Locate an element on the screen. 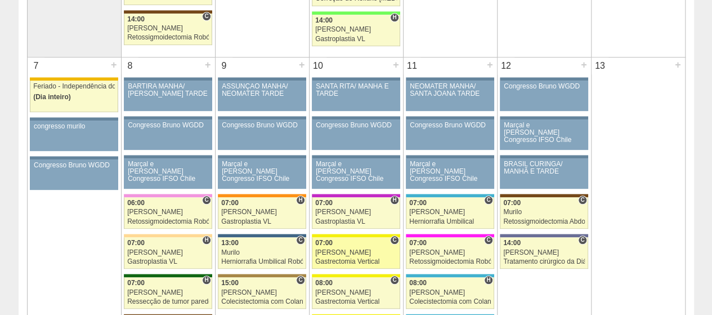 The image size is (712, 315). a: congresso murilo is located at coordinates (74, 136).